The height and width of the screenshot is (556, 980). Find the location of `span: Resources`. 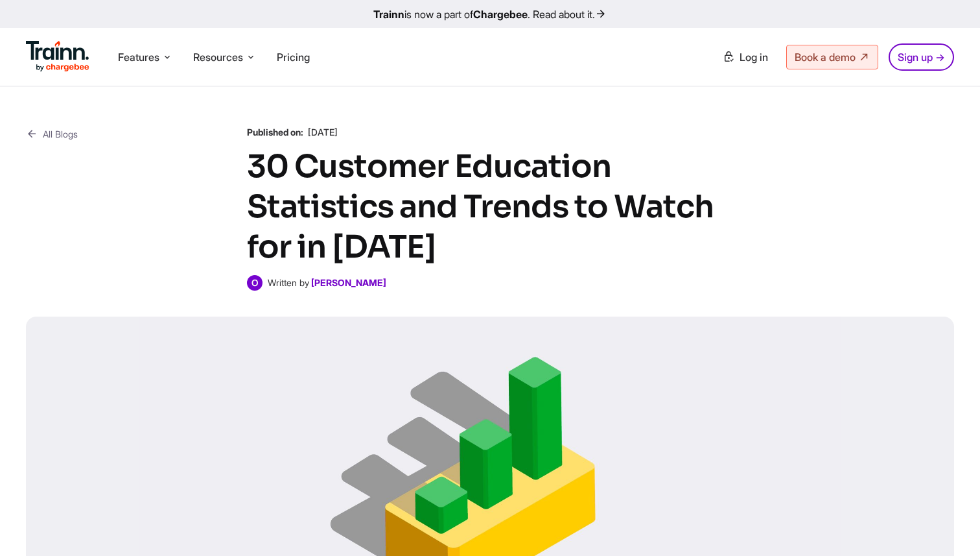

span: Resources is located at coordinates (218, 57).